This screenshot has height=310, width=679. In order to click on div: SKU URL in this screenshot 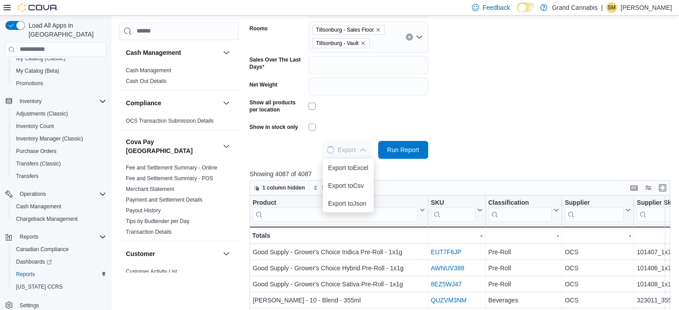, I will do `click(453, 210)`.